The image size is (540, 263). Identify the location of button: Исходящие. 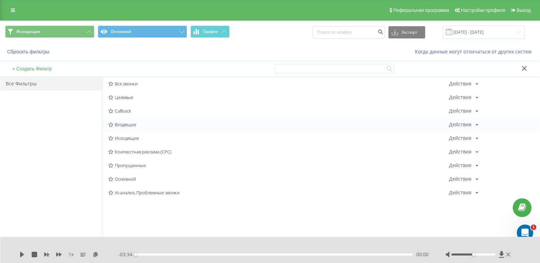
(50, 32).